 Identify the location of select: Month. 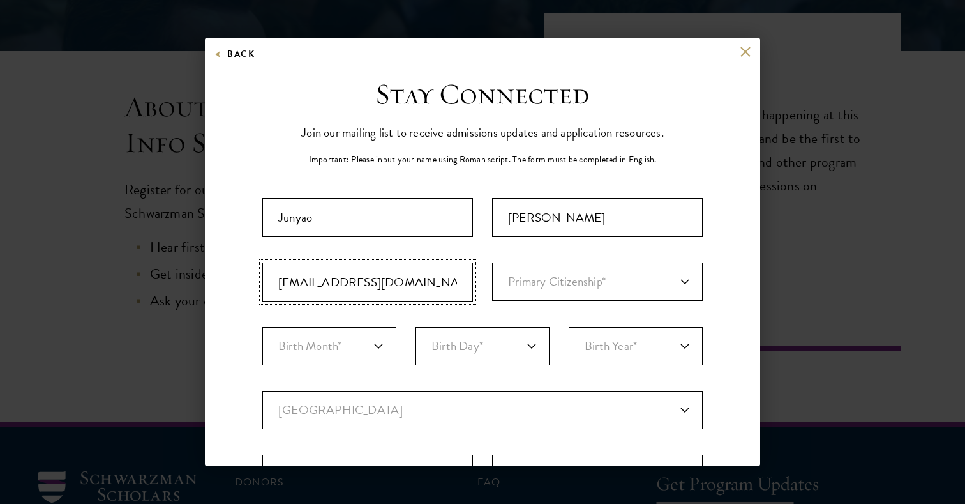
(329, 346).